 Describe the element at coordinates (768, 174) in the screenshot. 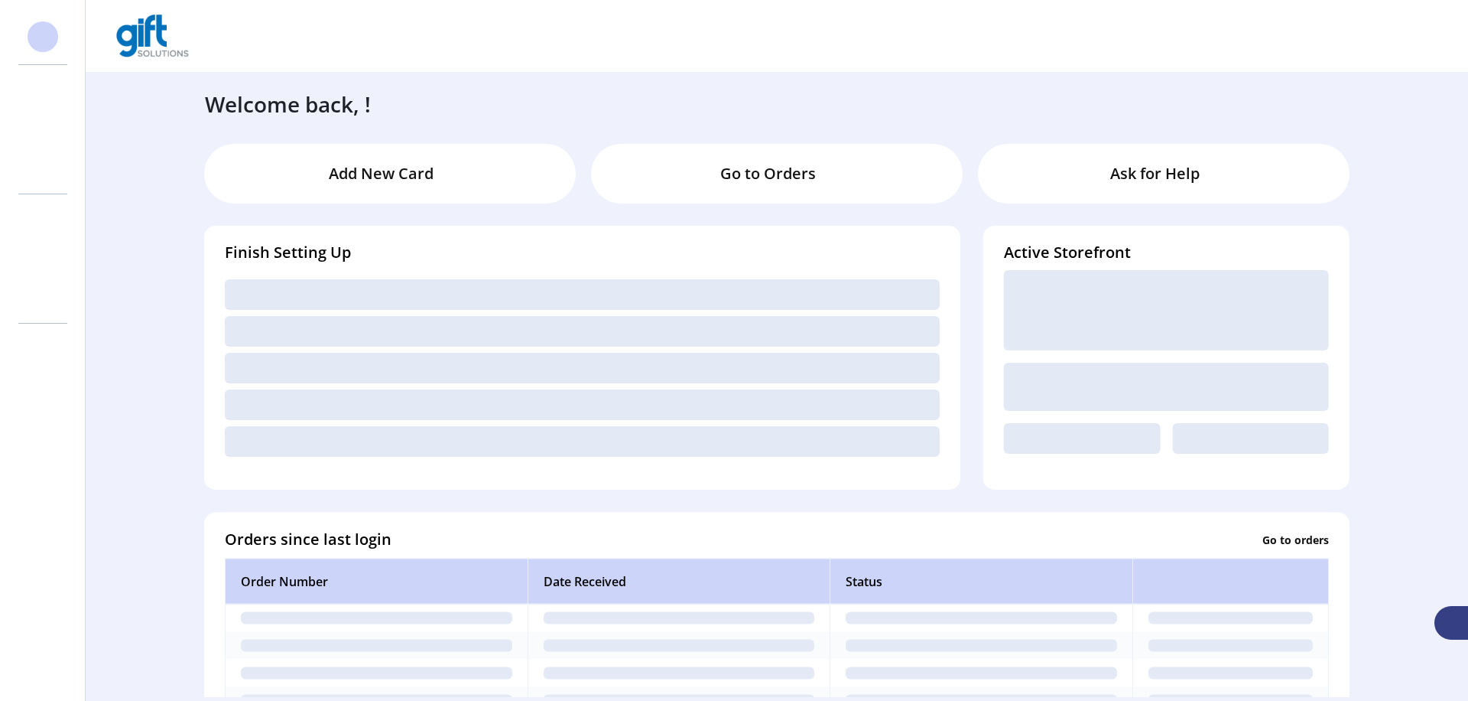

I see `p: Go to Orders` at that location.